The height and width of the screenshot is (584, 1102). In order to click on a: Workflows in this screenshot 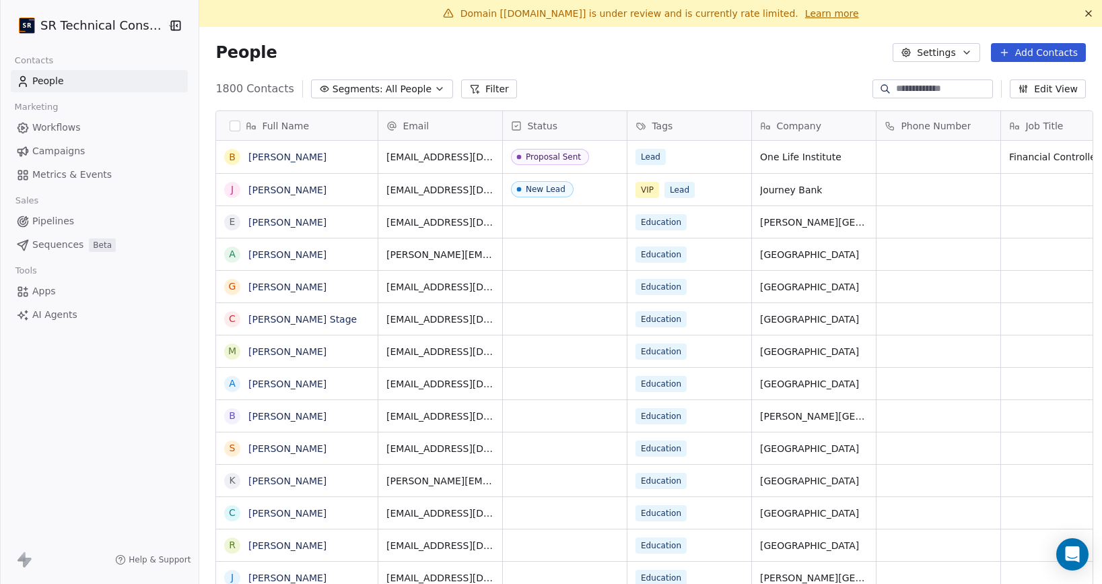, I will do `click(99, 127)`.